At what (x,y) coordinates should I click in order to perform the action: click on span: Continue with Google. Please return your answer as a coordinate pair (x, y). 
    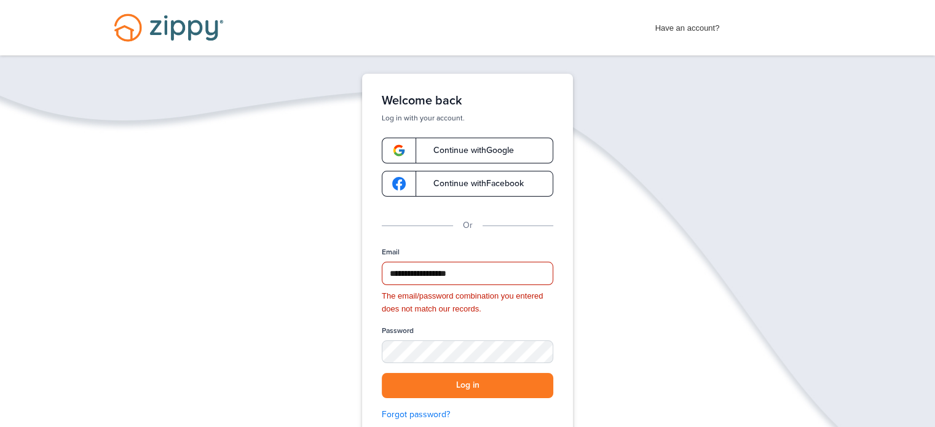
    Looking at the image, I should click on (467, 151).